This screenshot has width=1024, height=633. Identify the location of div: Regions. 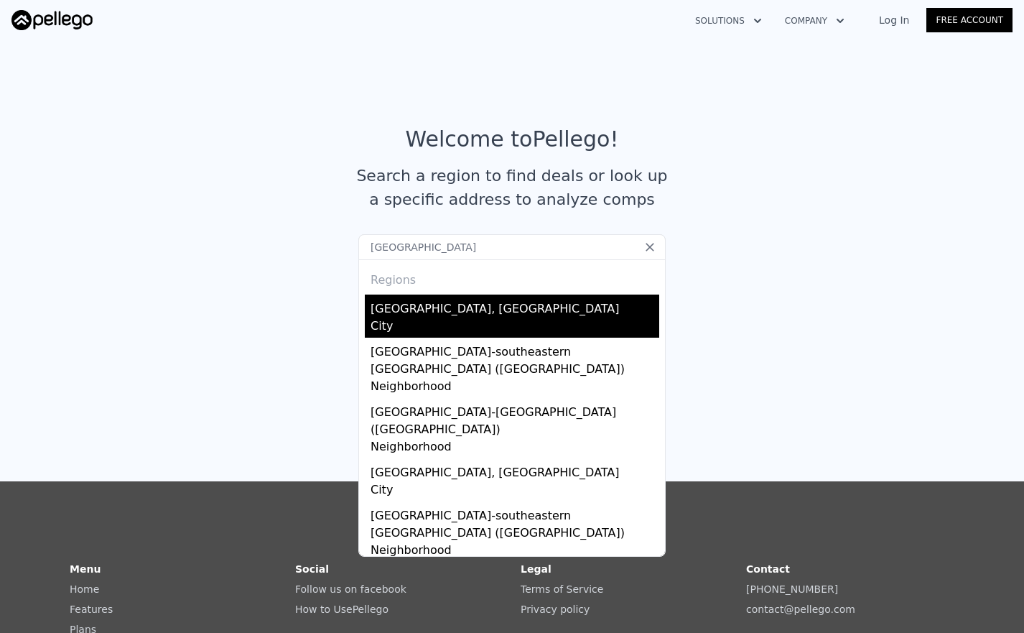
(512, 277).